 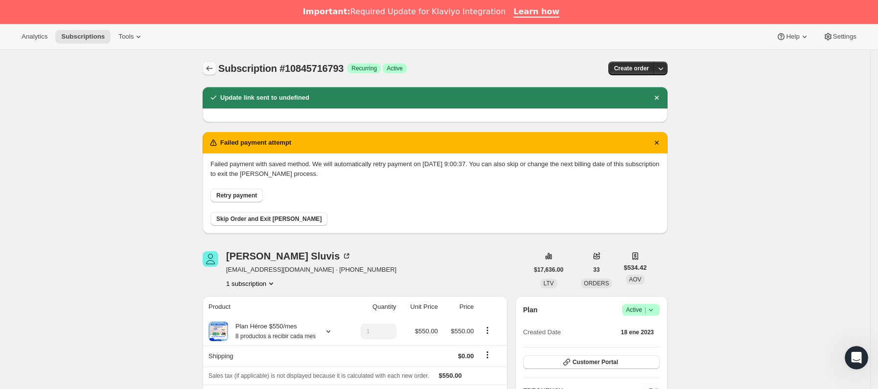 What do you see at coordinates (634, 280) in the screenshot?
I see `span: AOV` at bounding box center [634, 280].